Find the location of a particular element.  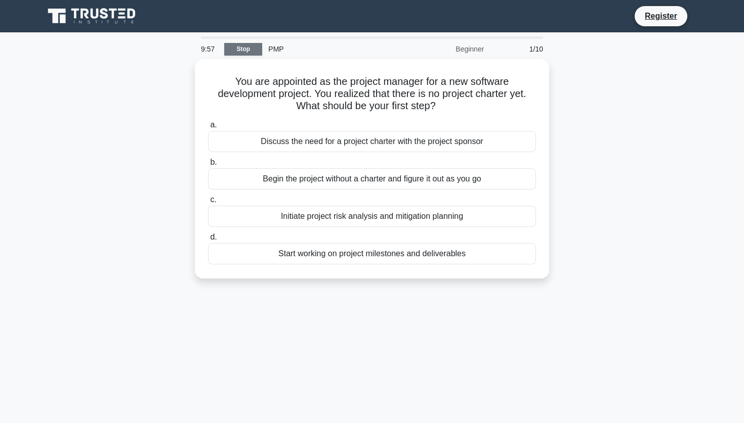

div: PMP is located at coordinates (331, 49).